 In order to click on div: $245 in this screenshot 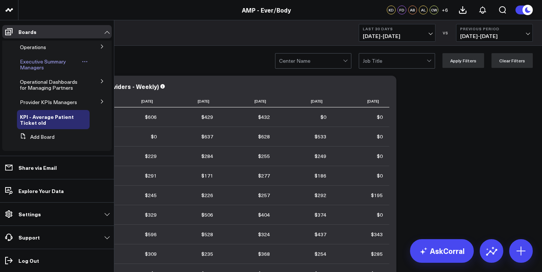, I will do `click(151, 195)`.